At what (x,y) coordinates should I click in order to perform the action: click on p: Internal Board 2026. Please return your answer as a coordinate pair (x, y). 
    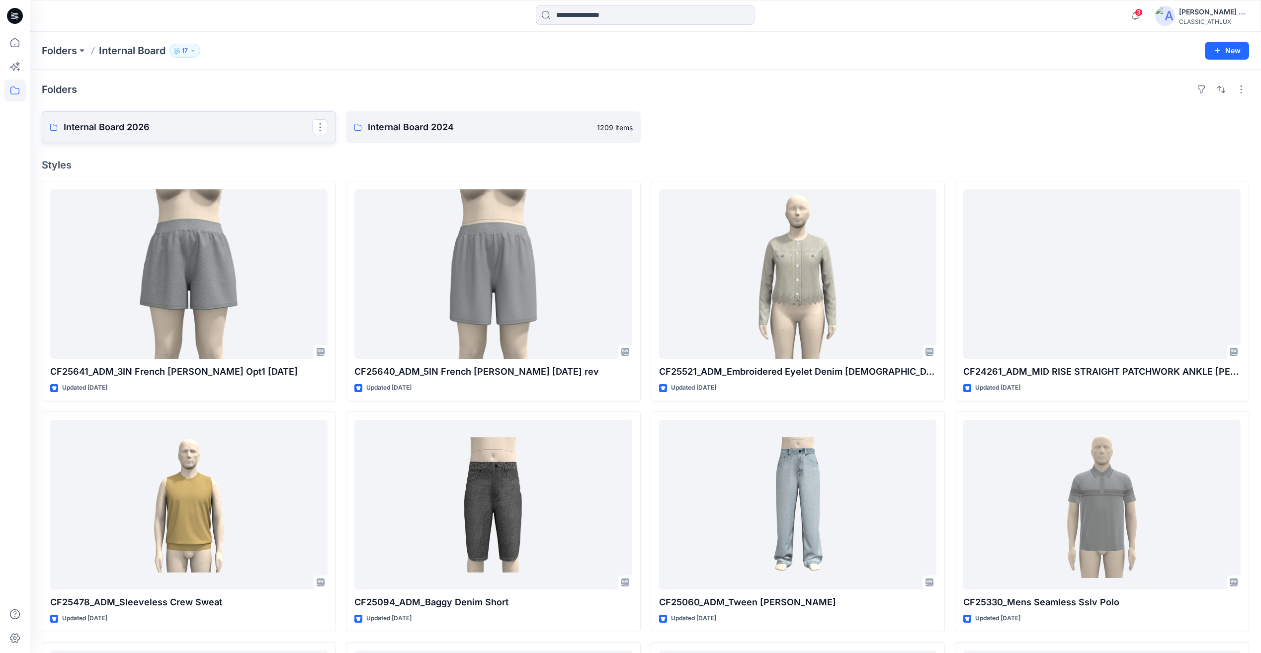
    Looking at the image, I should click on (188, 127).